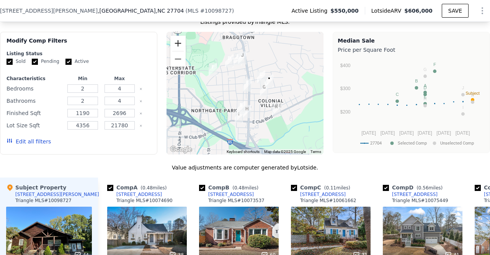 This screenshot has height=255, width=490. Describe the element at coordinates (473, 95) in the screenshot. I see `text: K` at that location.